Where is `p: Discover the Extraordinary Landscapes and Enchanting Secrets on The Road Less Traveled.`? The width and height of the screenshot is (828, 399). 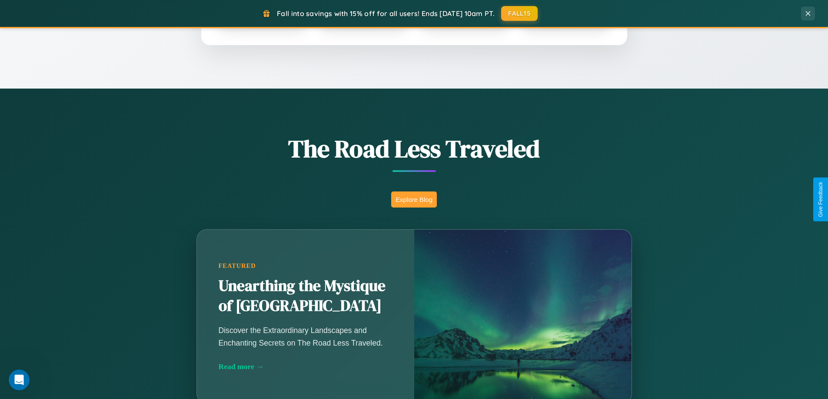 p: Discover the Extraordinary Landscapes and Enchanting Secrets on The Road Less Traveled. is located at coordinates (305, 337).